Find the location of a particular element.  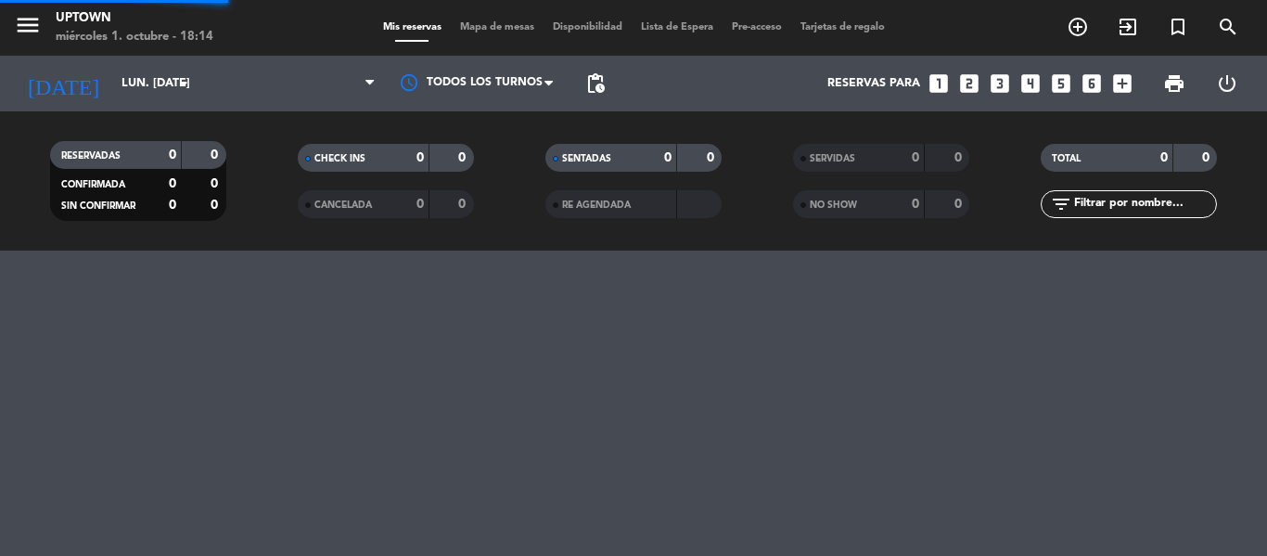

span: Mapa de mesas is located at coordinates (497, 27).